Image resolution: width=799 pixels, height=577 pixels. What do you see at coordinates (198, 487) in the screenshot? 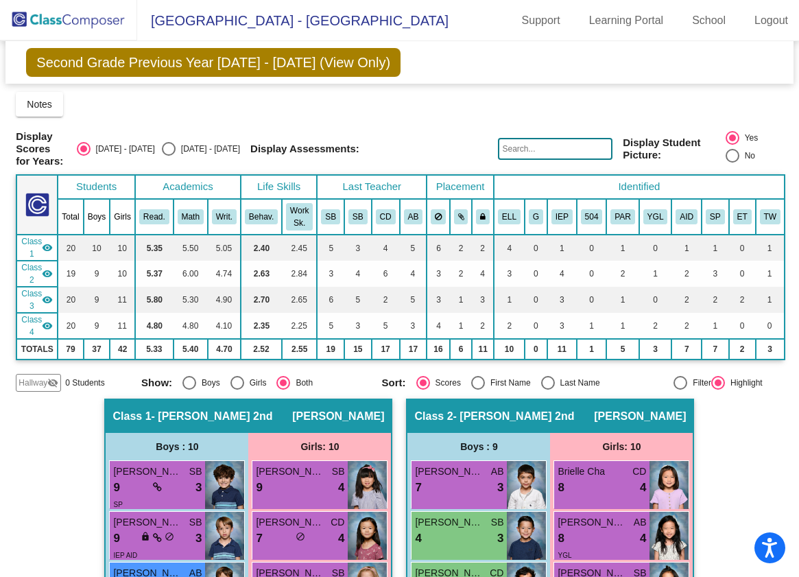
I see `span: 3` at bounding box center [198, 487].